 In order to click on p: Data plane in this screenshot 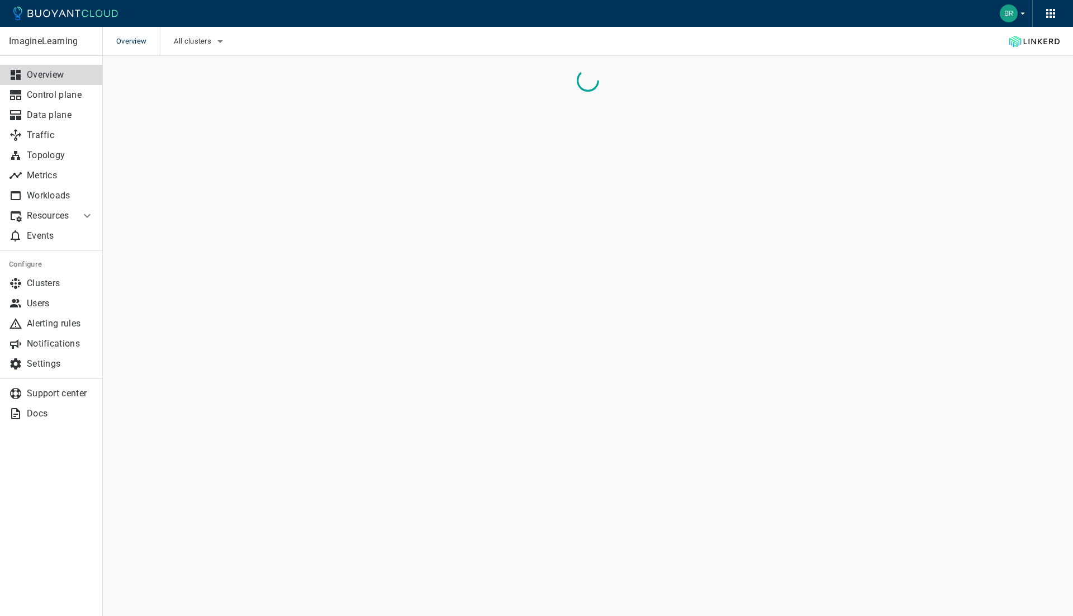, I will do `click(60, 115)`.